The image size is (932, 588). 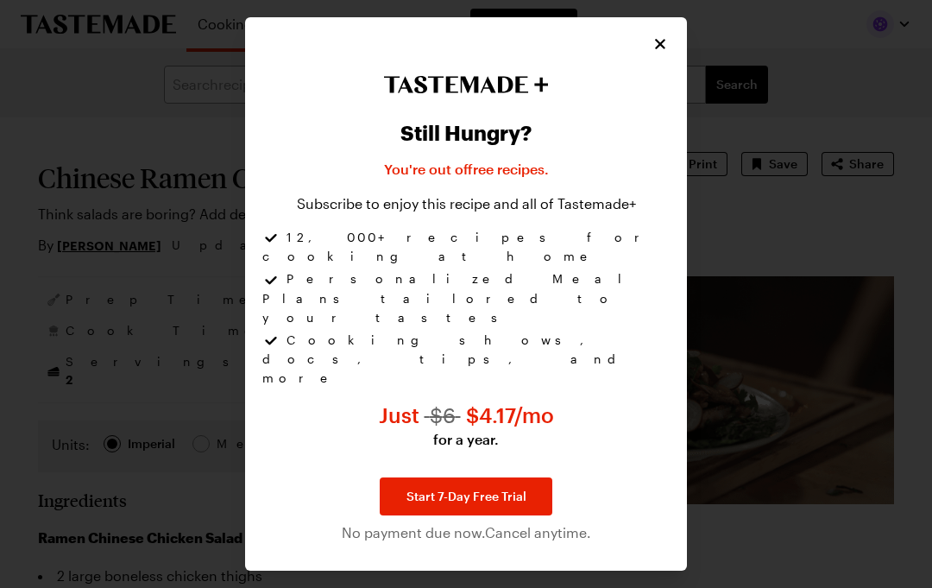 What do you see at coordinates (466, 133) in the screenshot?
I see `h2: Still Hungry?` at bounding box center [466, 133].